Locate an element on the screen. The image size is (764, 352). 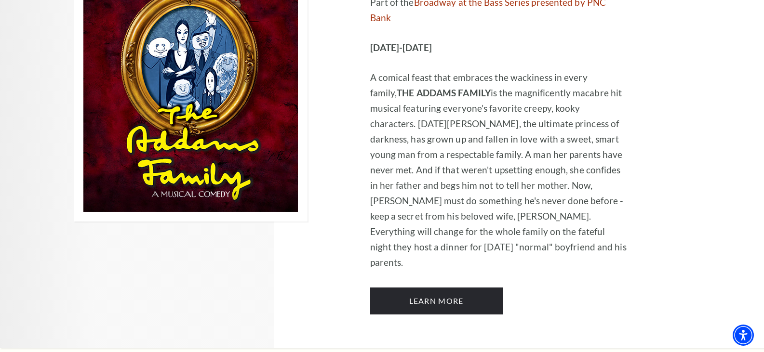
strong: THE ADDAMS FAMILY is located at coordinates (443, 93).